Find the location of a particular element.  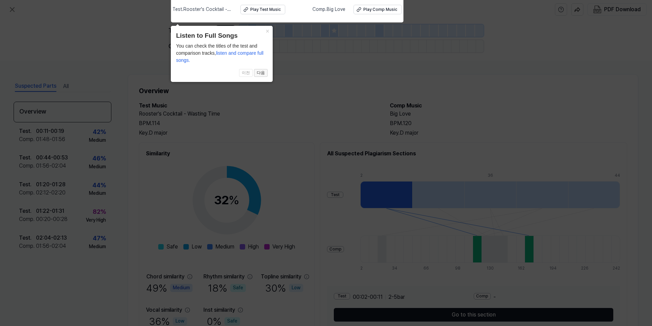

span: listen and compare full songs. is located at coordinates (220, 56).